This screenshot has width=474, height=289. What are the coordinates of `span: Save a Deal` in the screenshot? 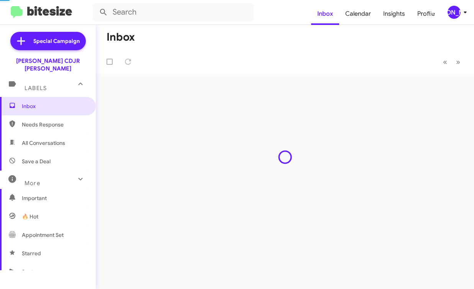 It's located at (36, 161).